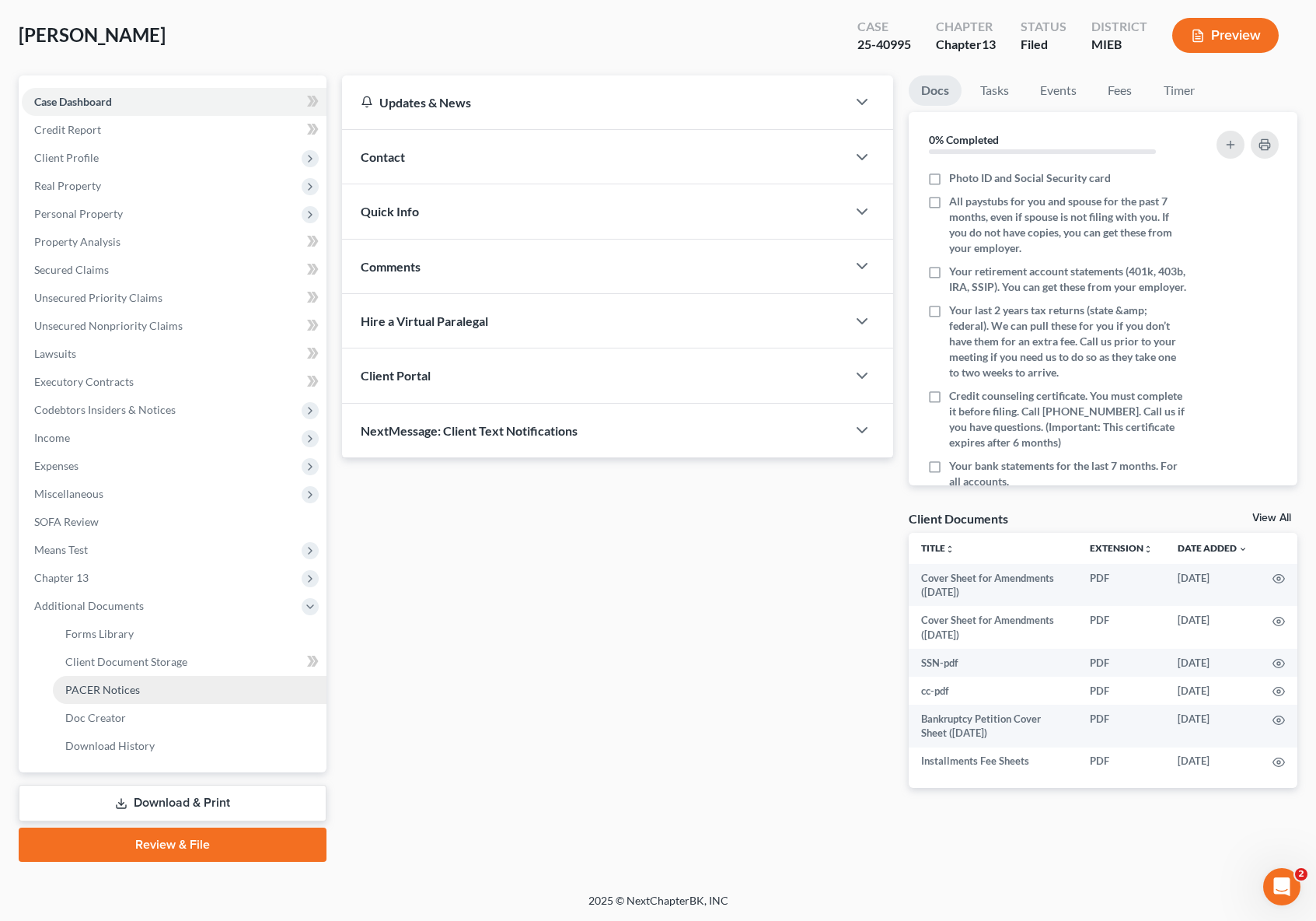  What do you see at coordinates (1119, 27) in the screenshot?
I see `div: District` at bounding box center [1119, 27].